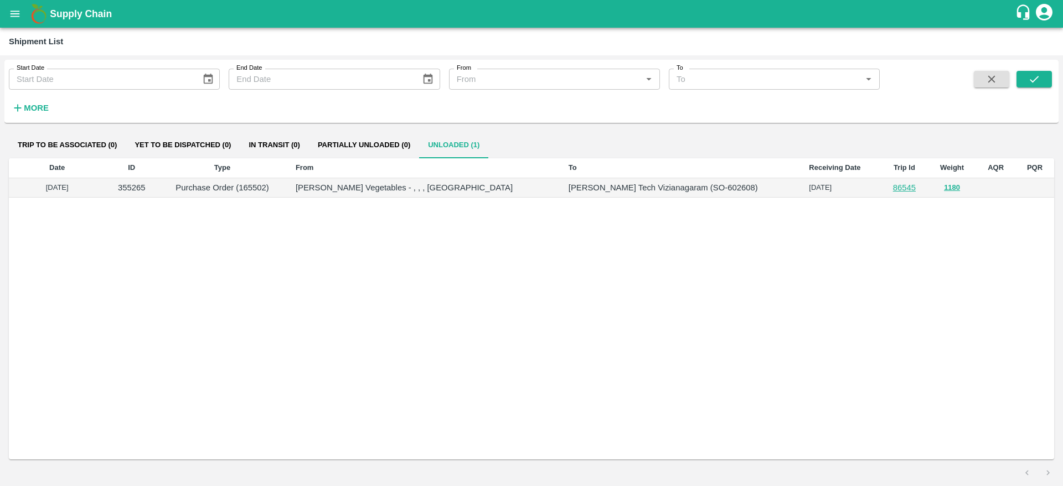  I want to click on input: End Date, so click(320, 79).